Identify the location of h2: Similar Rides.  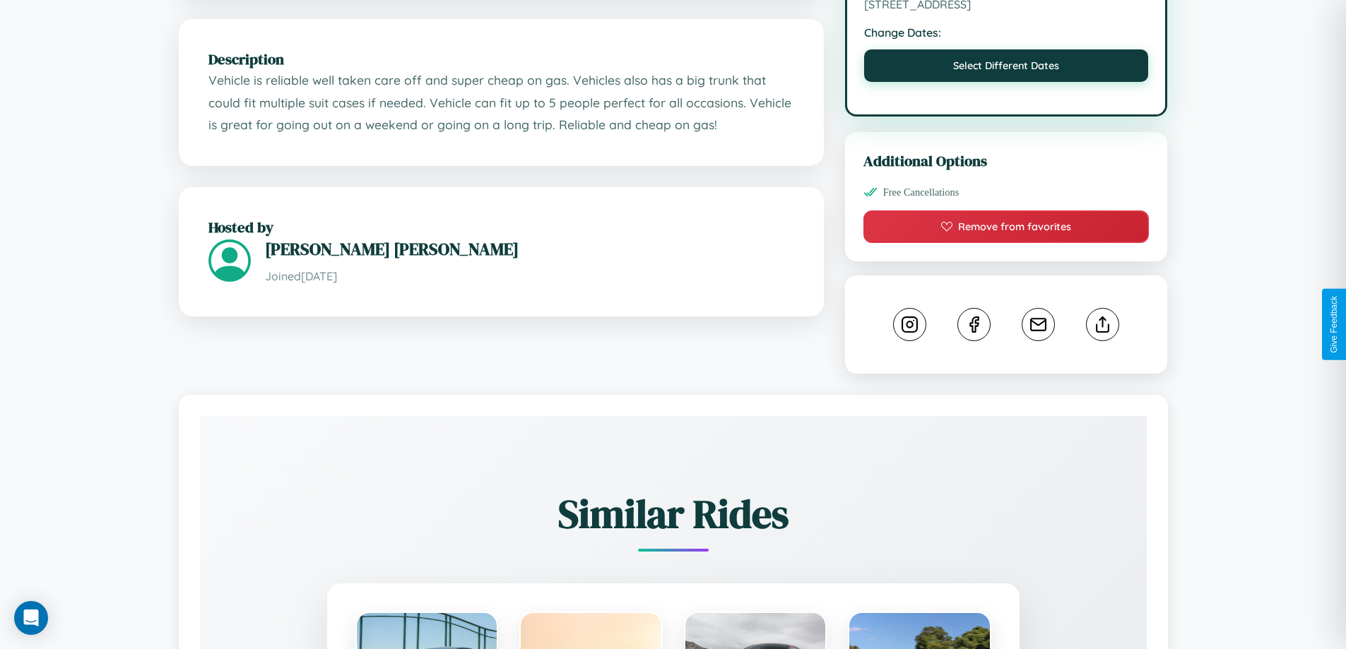
(673, 513).